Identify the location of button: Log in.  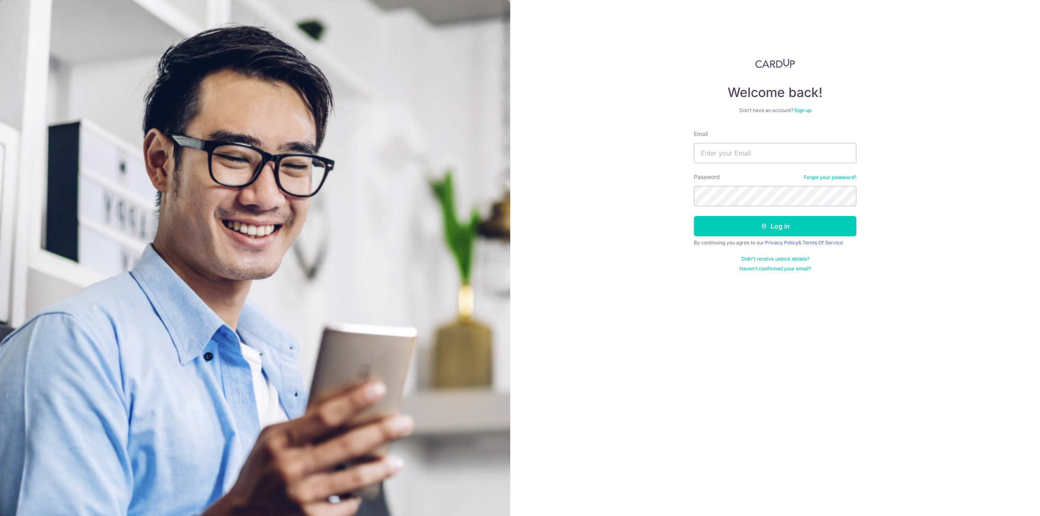
(775, 226).